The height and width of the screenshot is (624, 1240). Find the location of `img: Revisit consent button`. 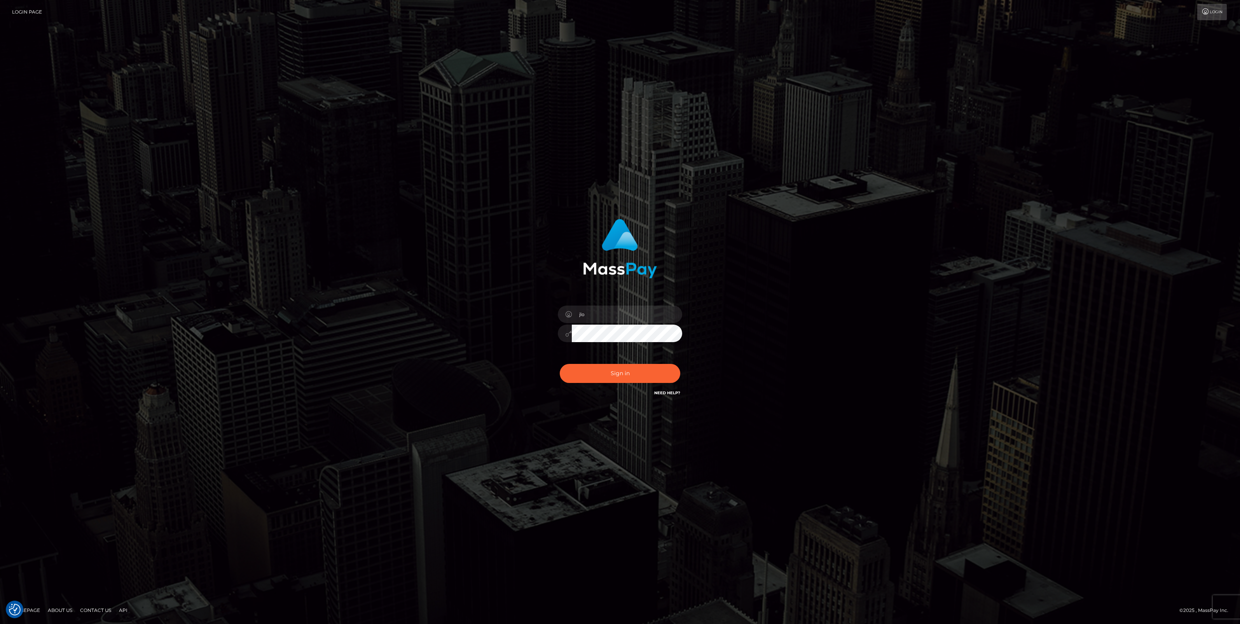

img: Revisit consent button is located at coordinates (15, 609).